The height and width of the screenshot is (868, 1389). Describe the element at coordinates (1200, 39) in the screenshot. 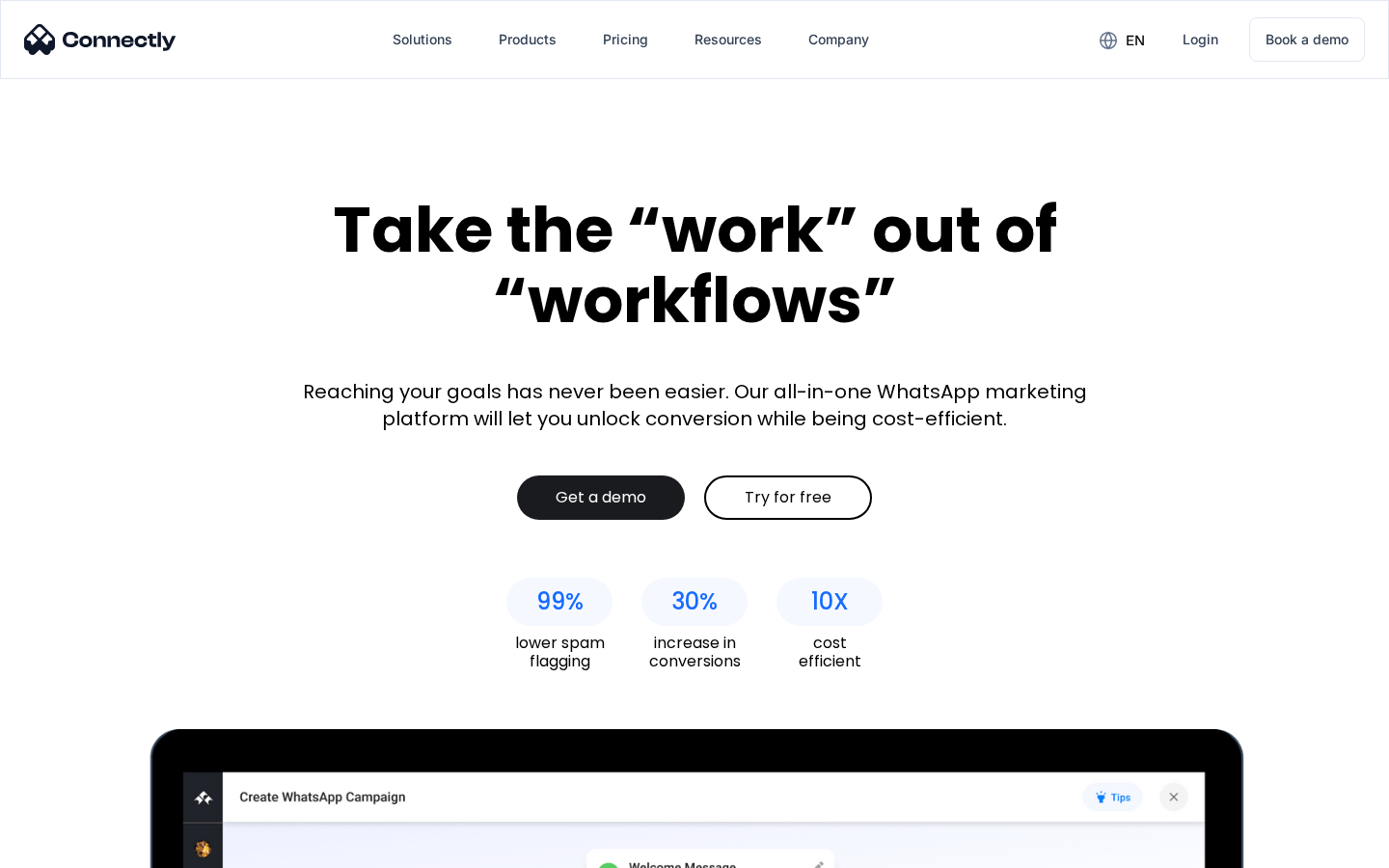

I see `div: Login` at that location.